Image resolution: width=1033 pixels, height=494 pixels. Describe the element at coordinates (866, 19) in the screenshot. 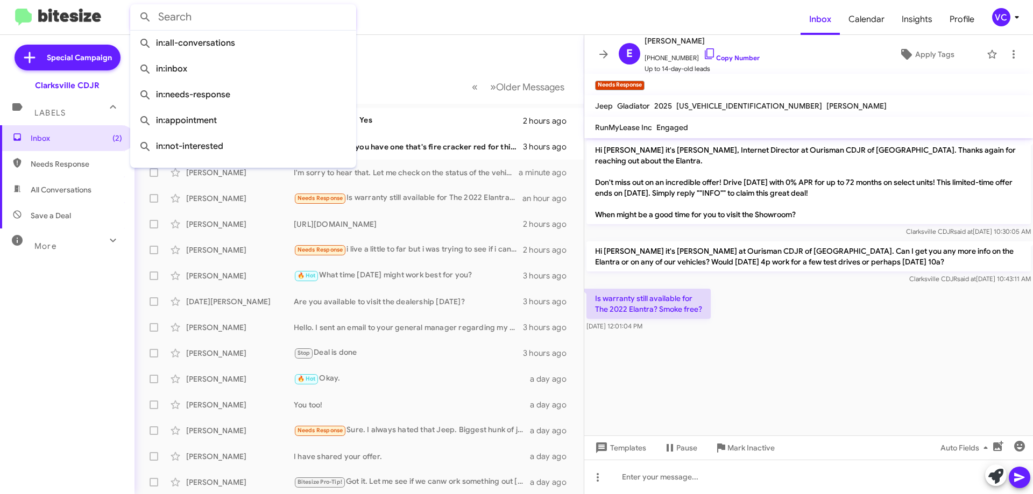

I see `a: Calendar` at that location.